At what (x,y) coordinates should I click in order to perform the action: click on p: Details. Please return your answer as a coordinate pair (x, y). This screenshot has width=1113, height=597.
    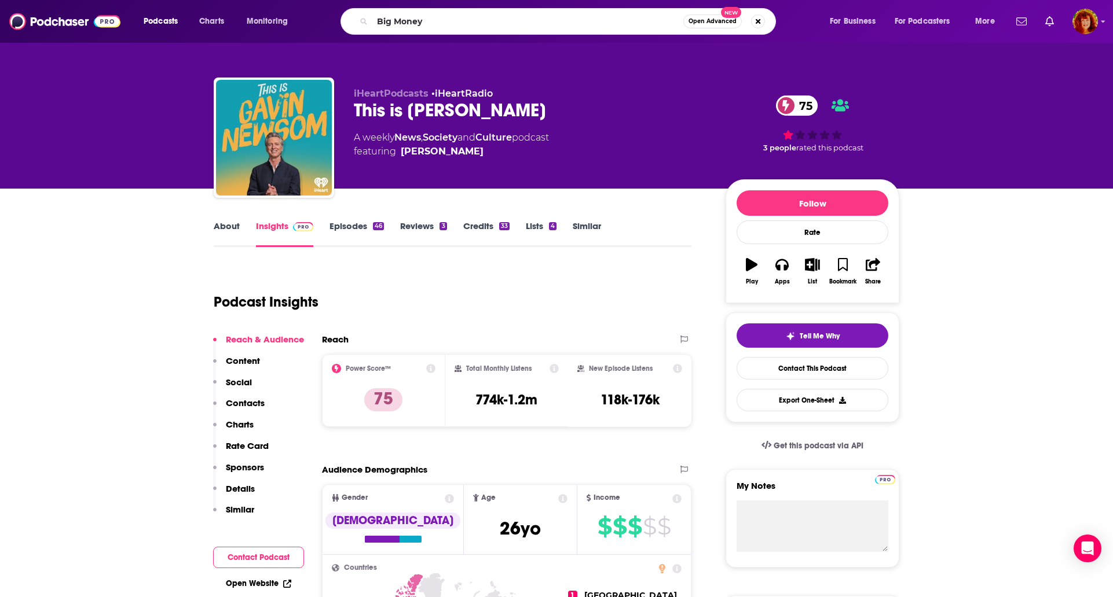
    Looking at the image, I should click on (240, 489).